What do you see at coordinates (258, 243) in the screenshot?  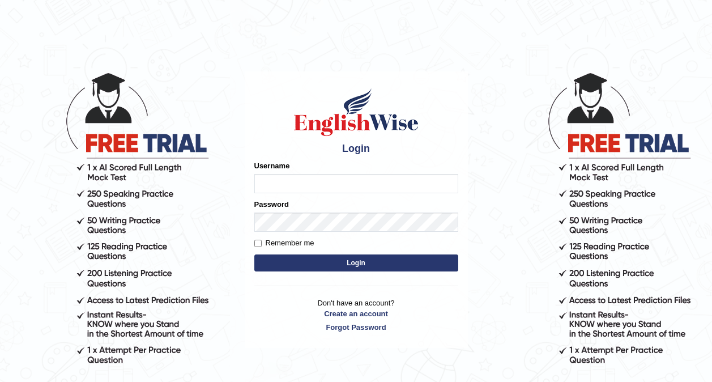 I see `input: Remember me` at bounding box center [258, 243].